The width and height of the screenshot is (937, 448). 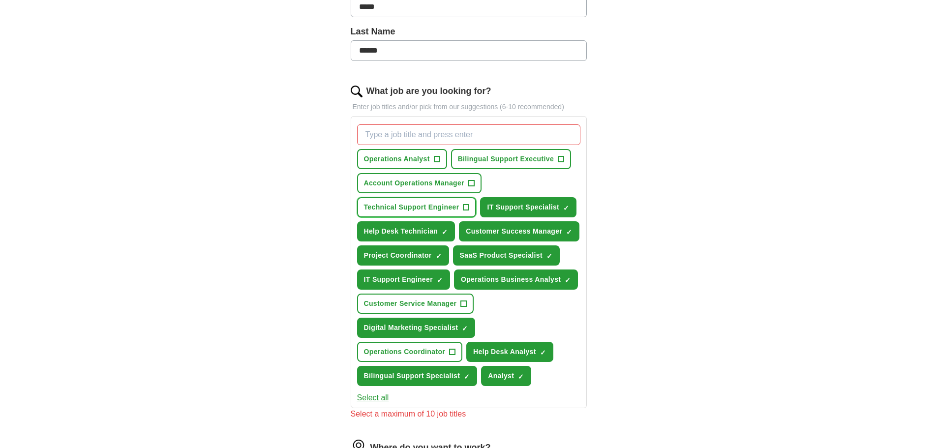 What do you see at coordinates (412, 376) in the screenshot?
I see `span: Bilingual Support Specialist` at bounding box center [412, 376].